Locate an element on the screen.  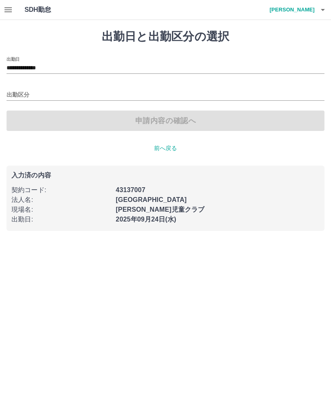
p: 法人名 : is located at coordinates (61, 200).